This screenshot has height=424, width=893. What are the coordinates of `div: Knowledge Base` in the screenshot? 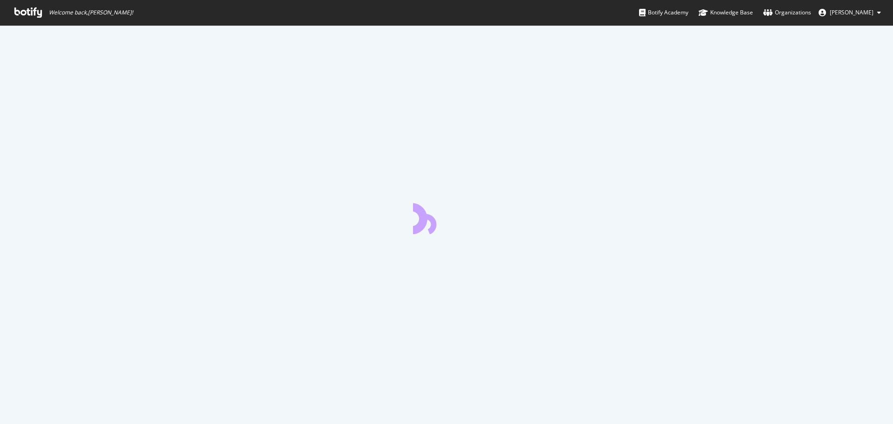 It's located at (726, 13).